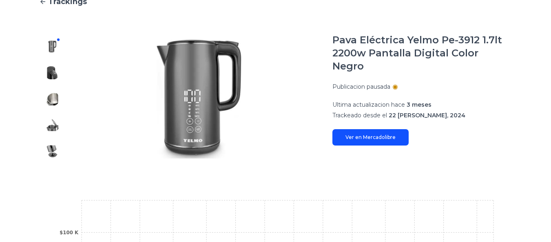 The height and width of the screenshot is (242, 551). I want to click on span: Ultima actualizacion hace, so click(369, 104).